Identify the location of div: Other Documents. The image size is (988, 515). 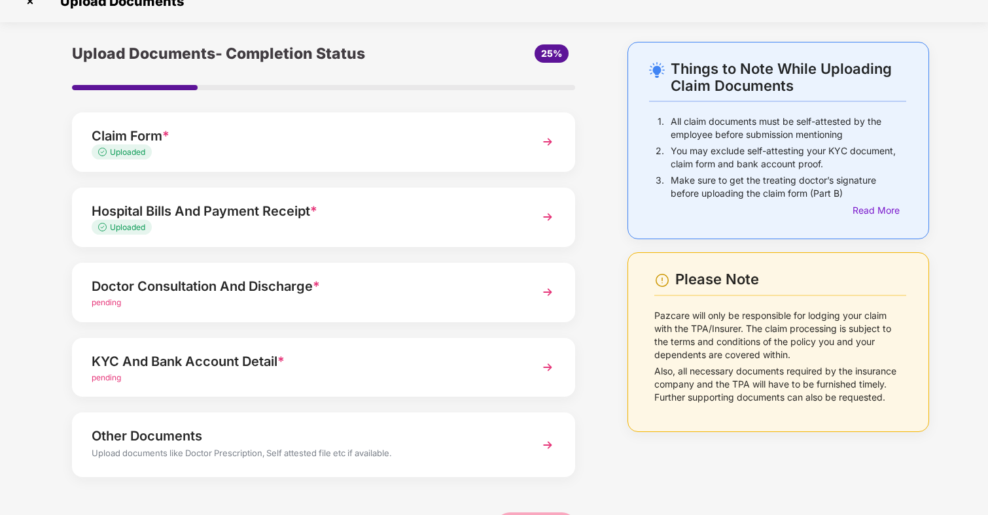
(304, 436).